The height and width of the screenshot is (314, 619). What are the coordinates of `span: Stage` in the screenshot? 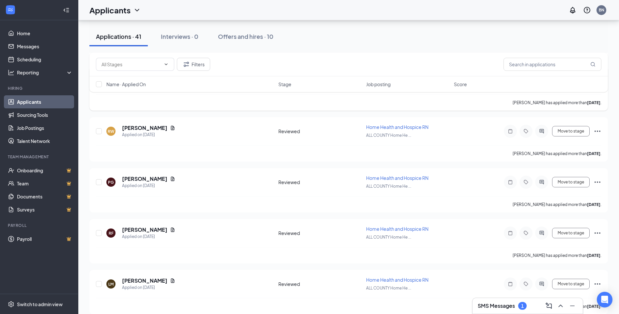 It's located at (285, 84).